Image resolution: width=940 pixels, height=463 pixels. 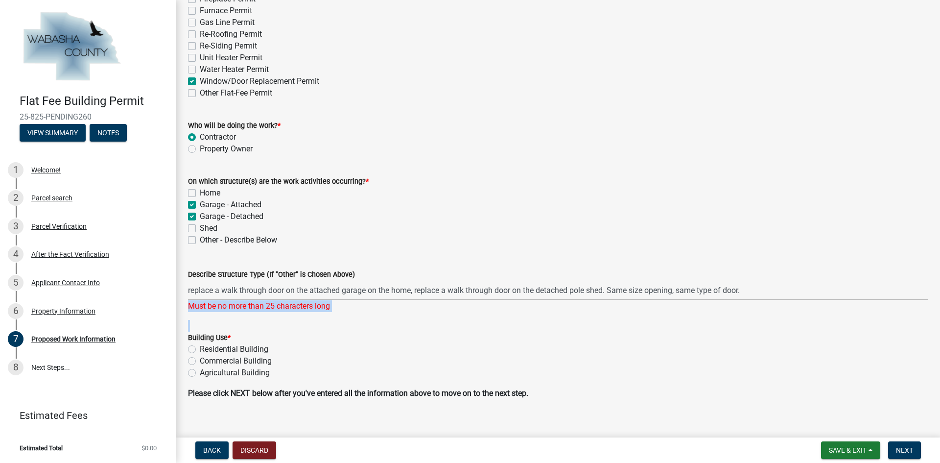 I want to click on button: View Summary, so click(x=52, y=133).